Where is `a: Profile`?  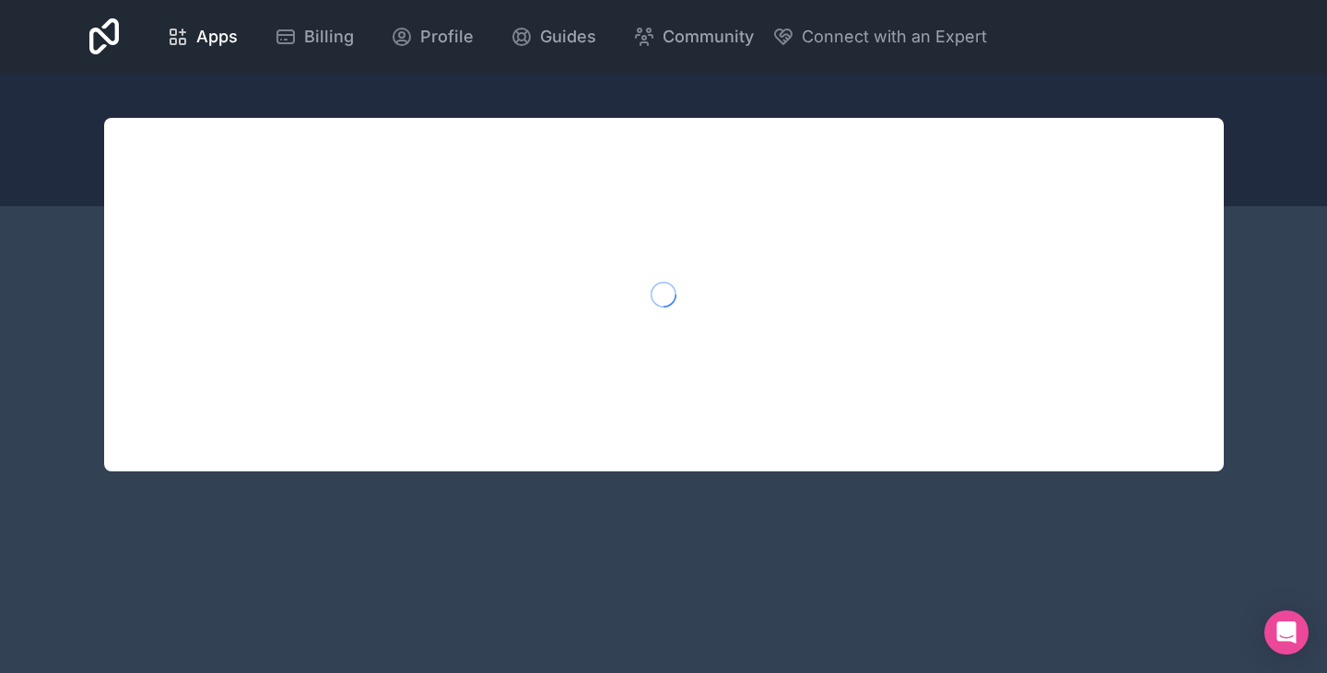 a: Profile is located at coordinates (432, 37).